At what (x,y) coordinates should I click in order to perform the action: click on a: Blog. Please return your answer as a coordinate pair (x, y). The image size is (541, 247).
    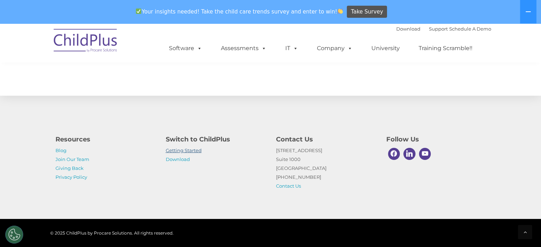
    Looking at the image, I should click on (61, 150).